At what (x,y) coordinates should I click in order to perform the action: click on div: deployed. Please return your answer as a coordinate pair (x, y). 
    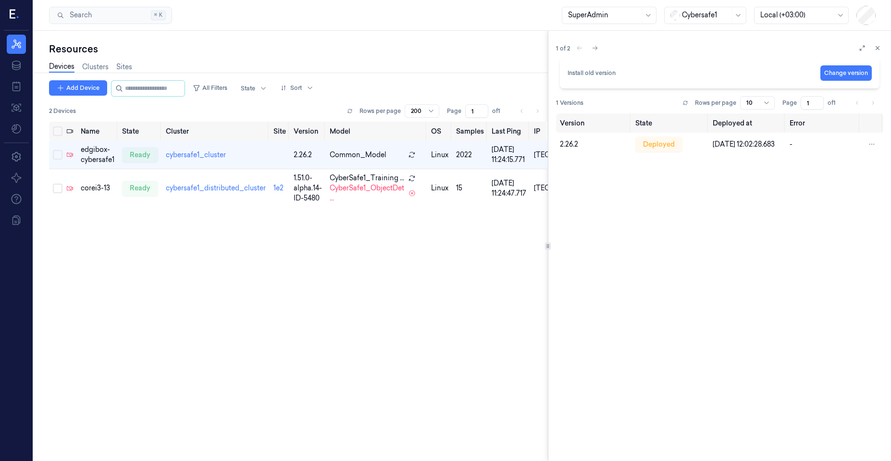
    Looking at the image, I should click on (659, 144).